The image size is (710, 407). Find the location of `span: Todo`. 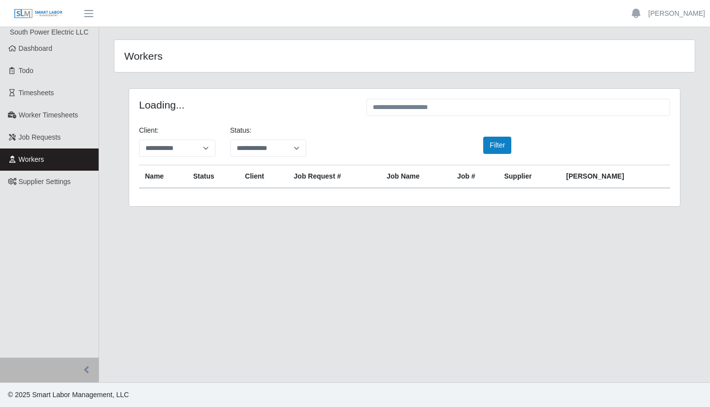

span: Todo is located at coordinates (26, 71).